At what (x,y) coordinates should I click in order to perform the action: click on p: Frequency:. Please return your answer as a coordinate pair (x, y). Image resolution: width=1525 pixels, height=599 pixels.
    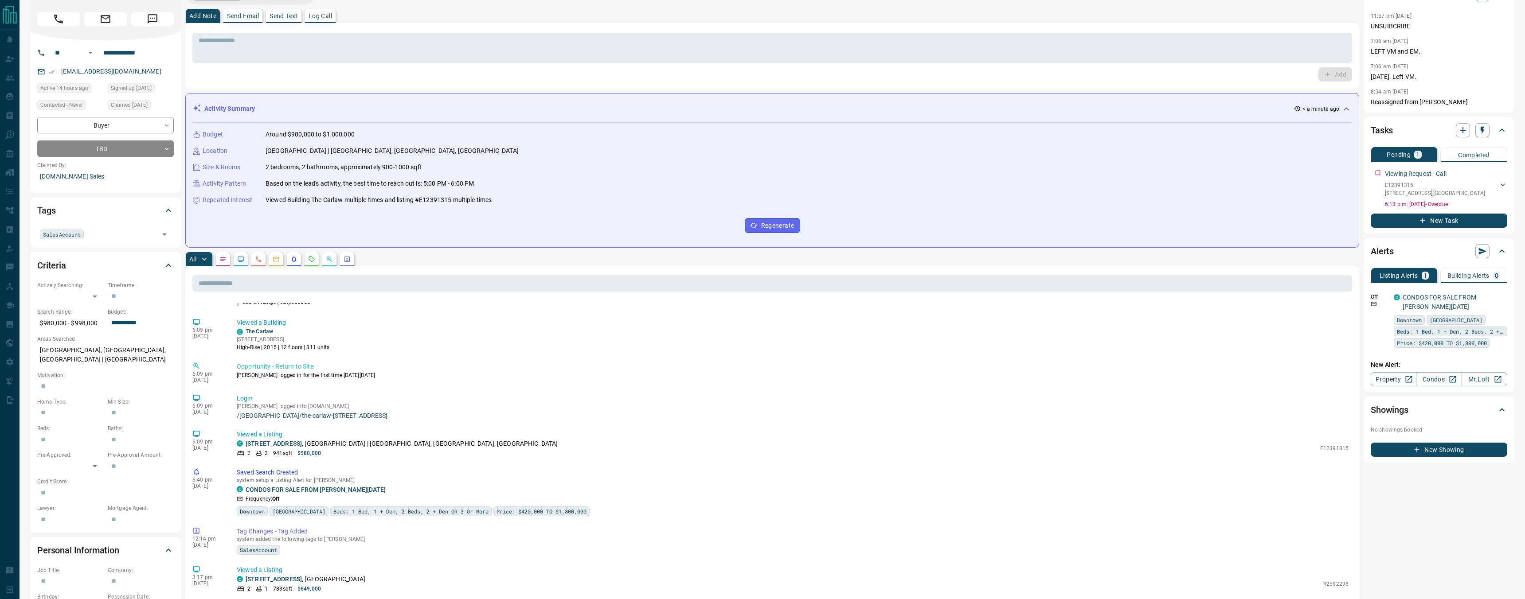
    Looking at the image, I should click on (262, 499).